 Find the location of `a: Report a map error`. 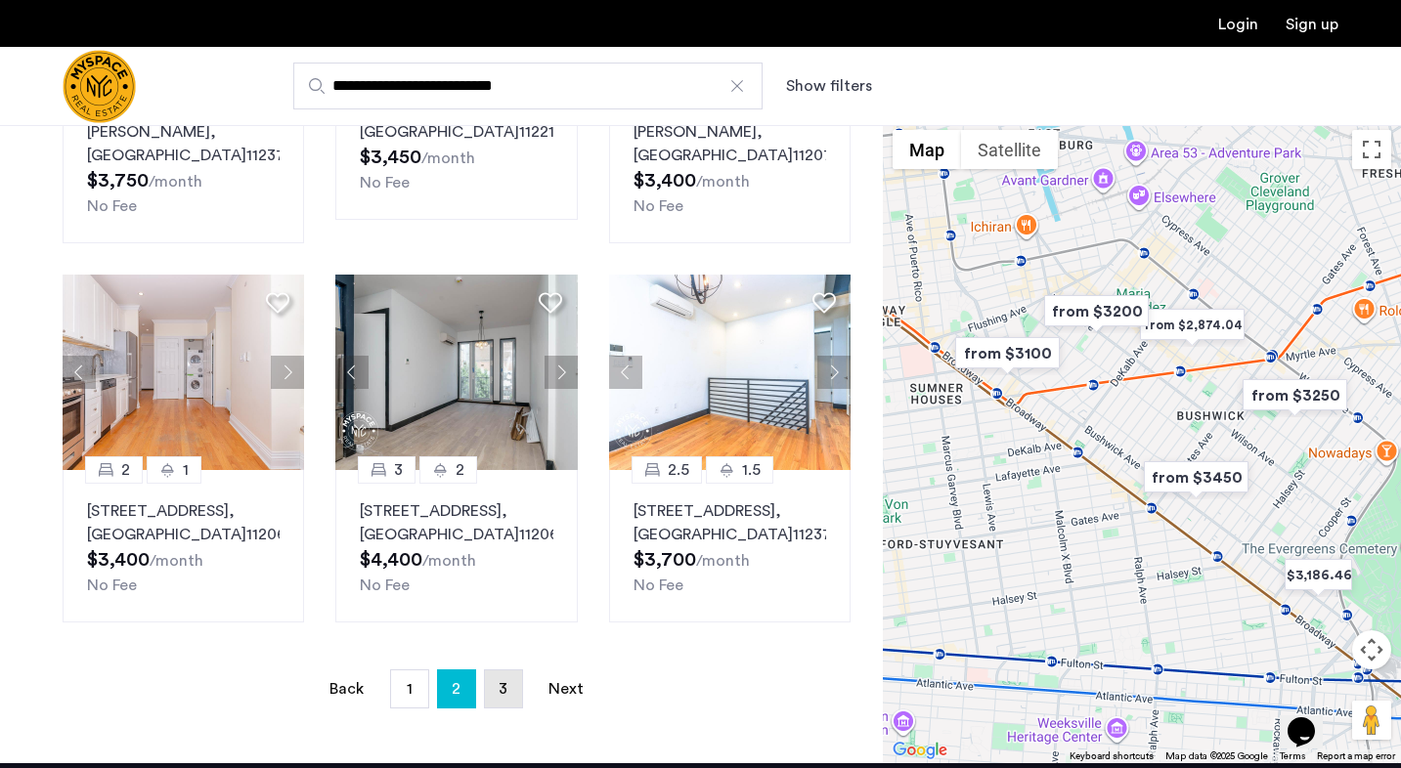

a: Report a map error is located at coordinates (1356, 757).